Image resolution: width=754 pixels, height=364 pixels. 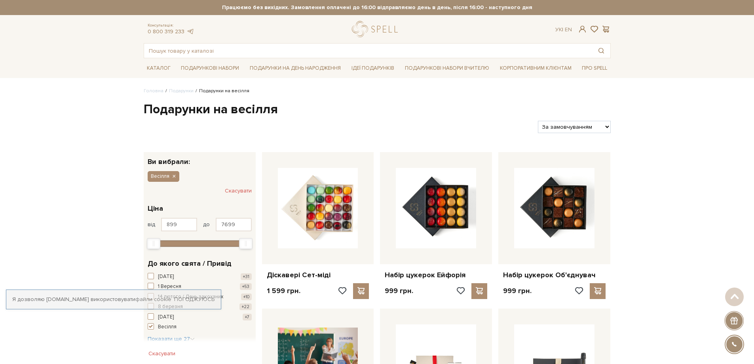 What do you see at coordinates (181, 91) in the screenshot?
I see `a: Подарунки` at bounding box center [181, 91].